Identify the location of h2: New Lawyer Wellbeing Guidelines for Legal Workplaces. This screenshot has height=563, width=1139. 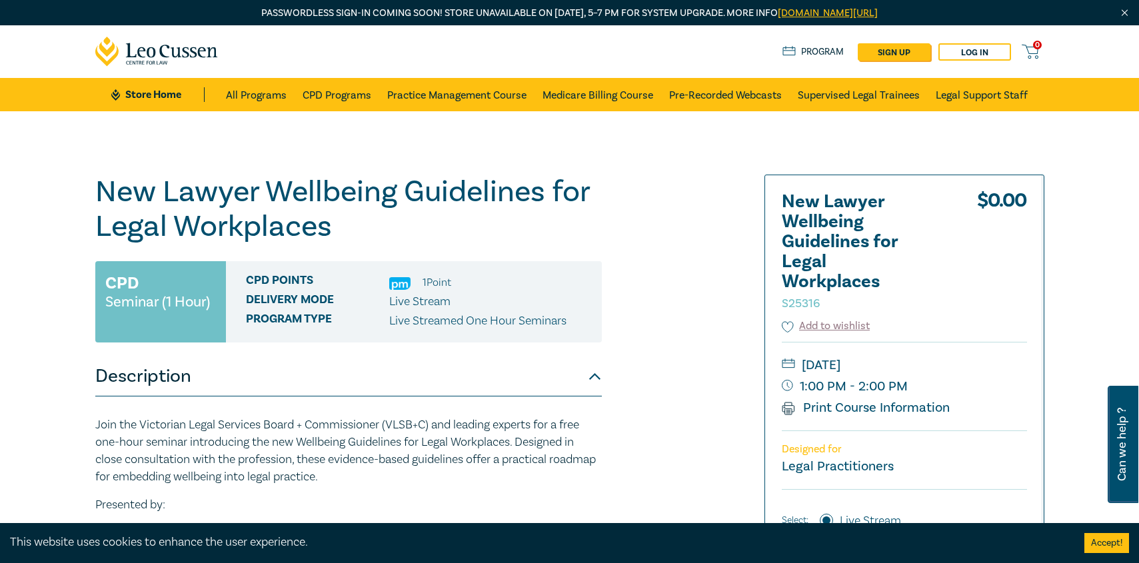
(855, 252).